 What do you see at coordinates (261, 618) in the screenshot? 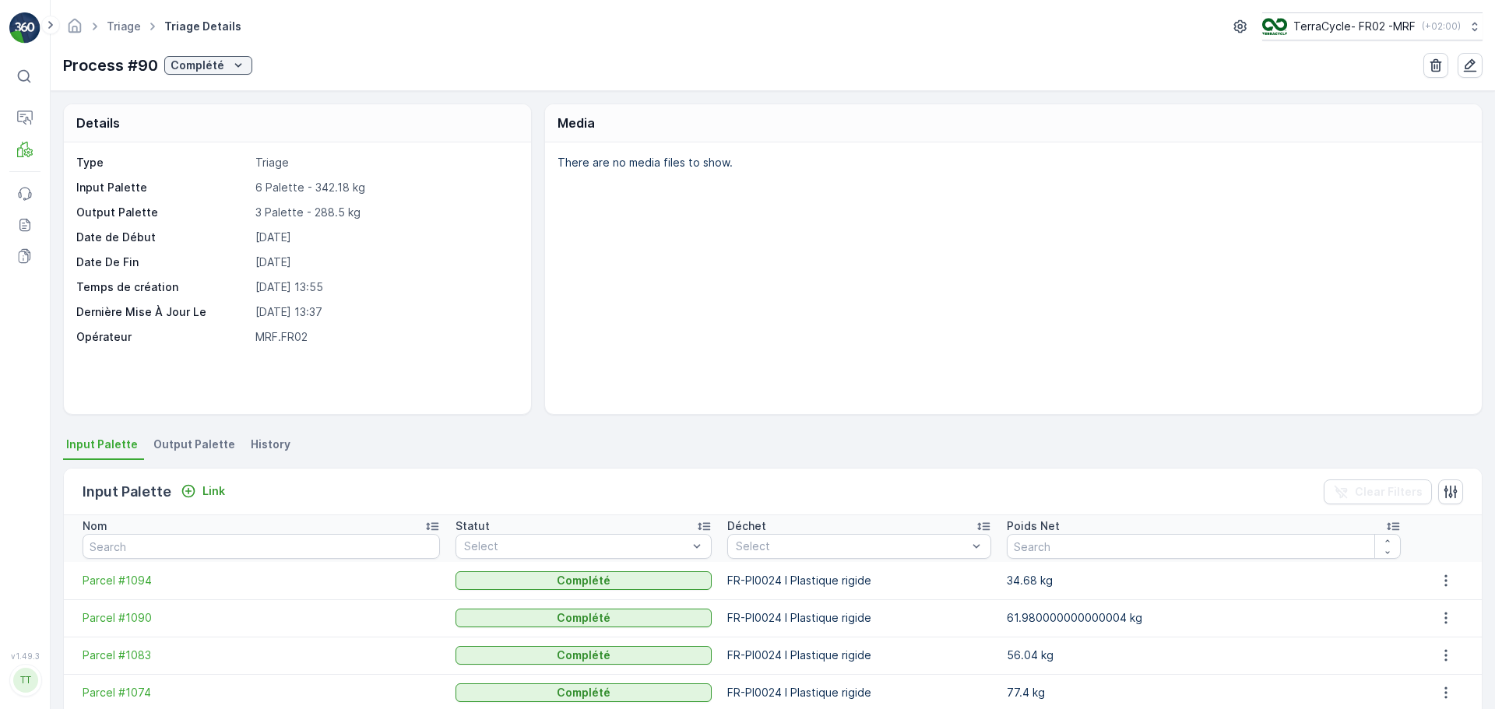
I see `a: Parcel #1090` at bounding box center [261, 618].